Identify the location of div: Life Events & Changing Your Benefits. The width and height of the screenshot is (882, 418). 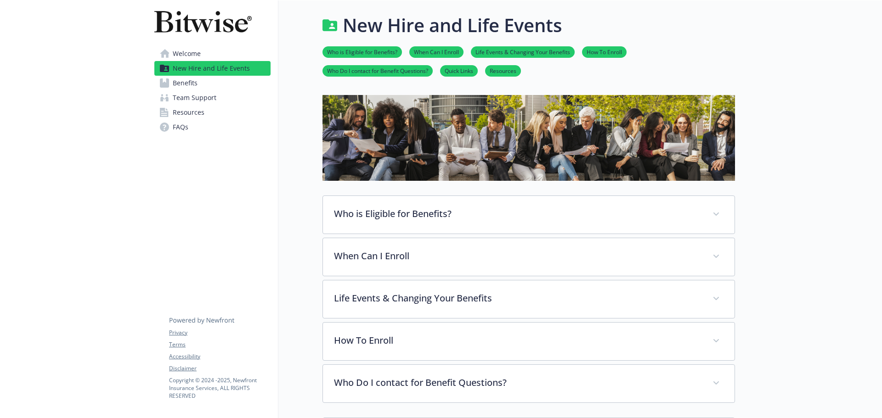
(529, 299).